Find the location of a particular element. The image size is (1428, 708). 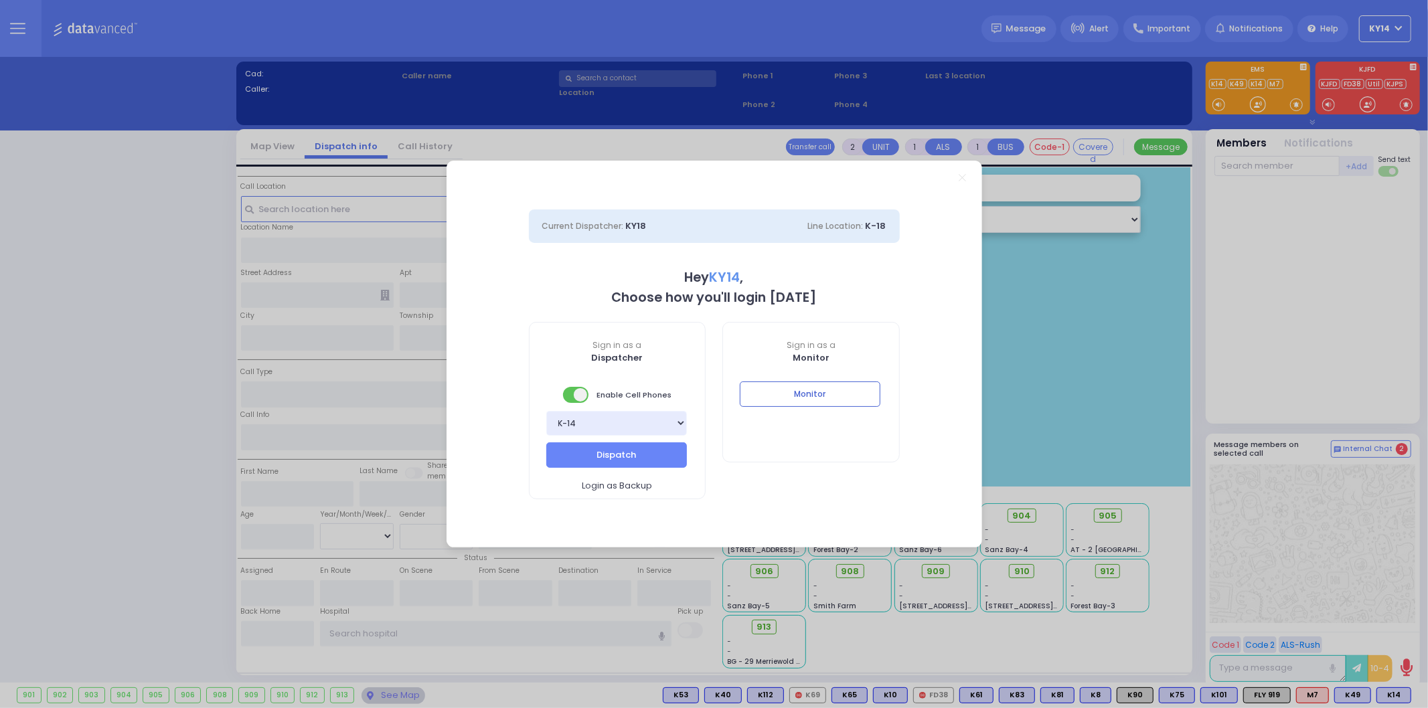

span: Current Dispatcher: is located at coordinates (583, 226).